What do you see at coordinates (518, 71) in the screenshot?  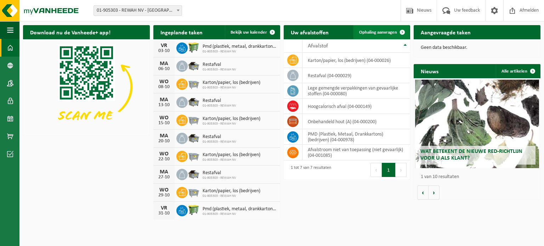 I see `a: Alle artikelen` at bounding box center [518, 71].